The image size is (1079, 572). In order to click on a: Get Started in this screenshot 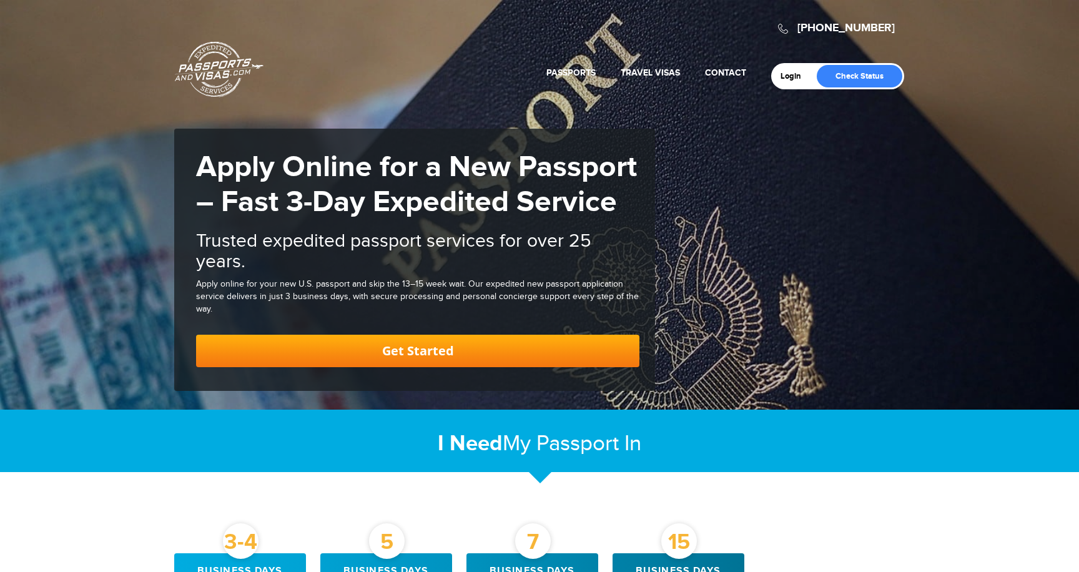, I will do `click(418, 351)`.